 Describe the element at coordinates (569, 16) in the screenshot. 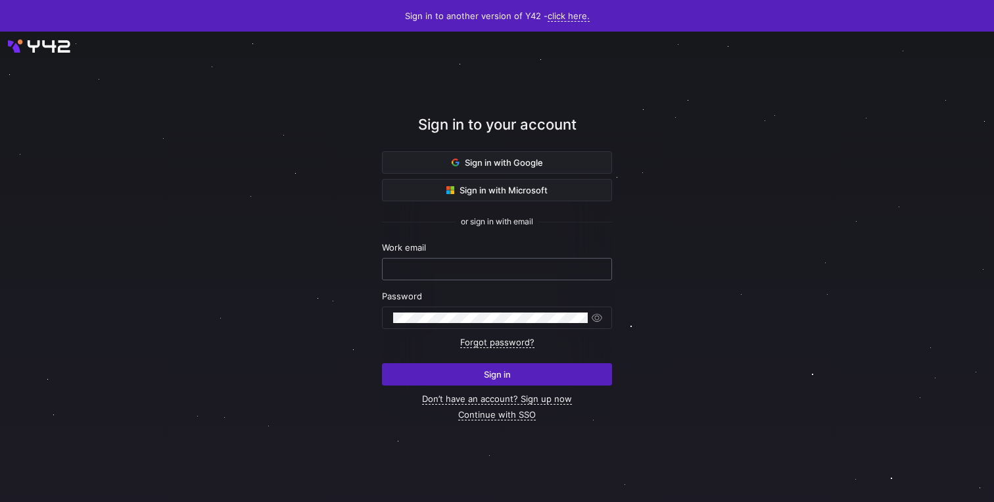

I see `a: click here.` at that location.